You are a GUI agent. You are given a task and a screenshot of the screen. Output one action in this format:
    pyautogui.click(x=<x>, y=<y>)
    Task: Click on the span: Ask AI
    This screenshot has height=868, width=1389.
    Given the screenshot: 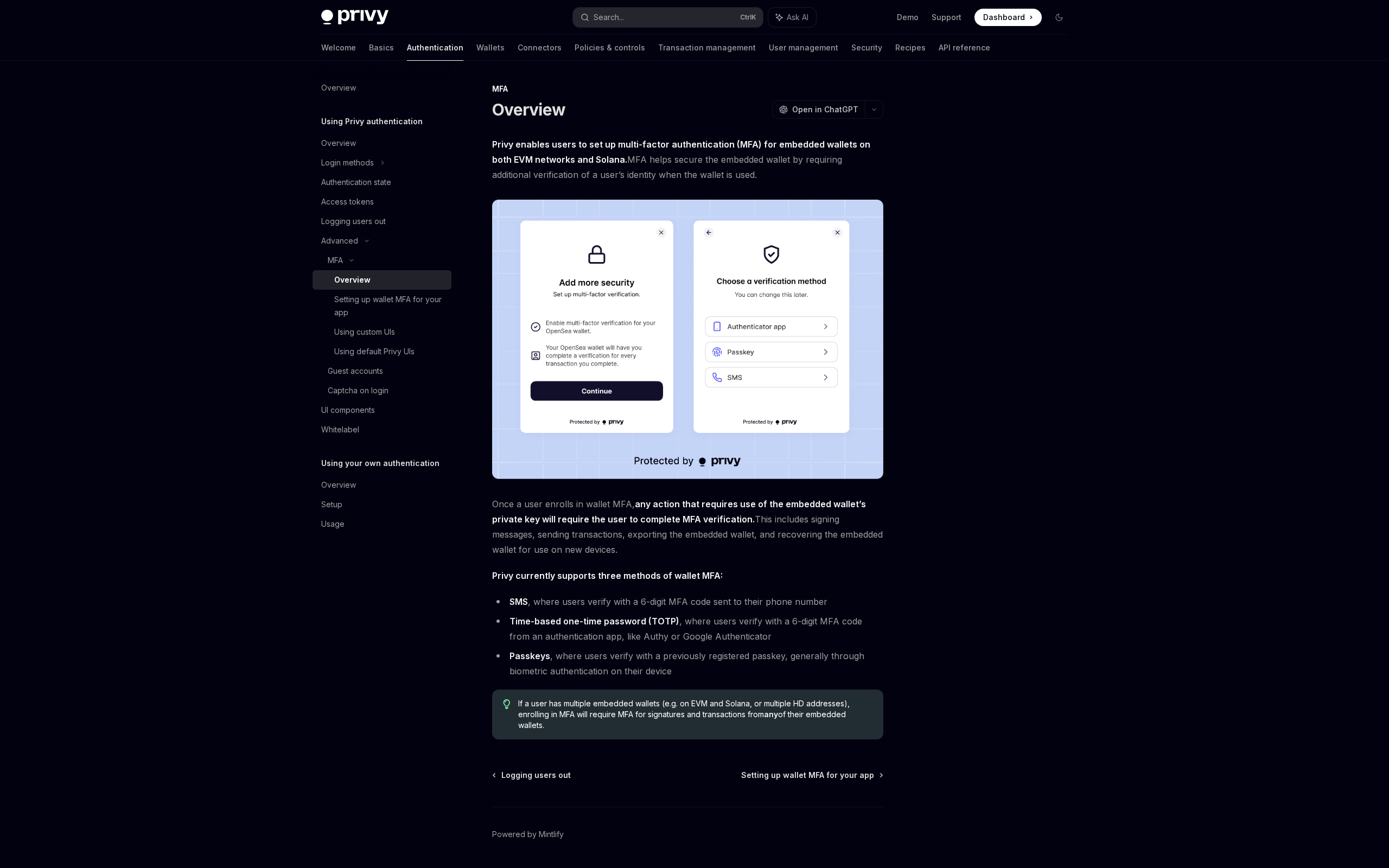 What is the action you would take?
    pyautogui.click(x=798, y=17)
    